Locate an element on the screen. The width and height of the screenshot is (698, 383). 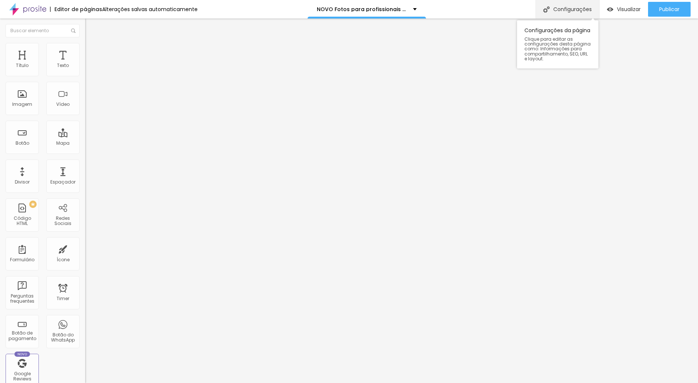
div: Título is located at coordinates (22, 66).